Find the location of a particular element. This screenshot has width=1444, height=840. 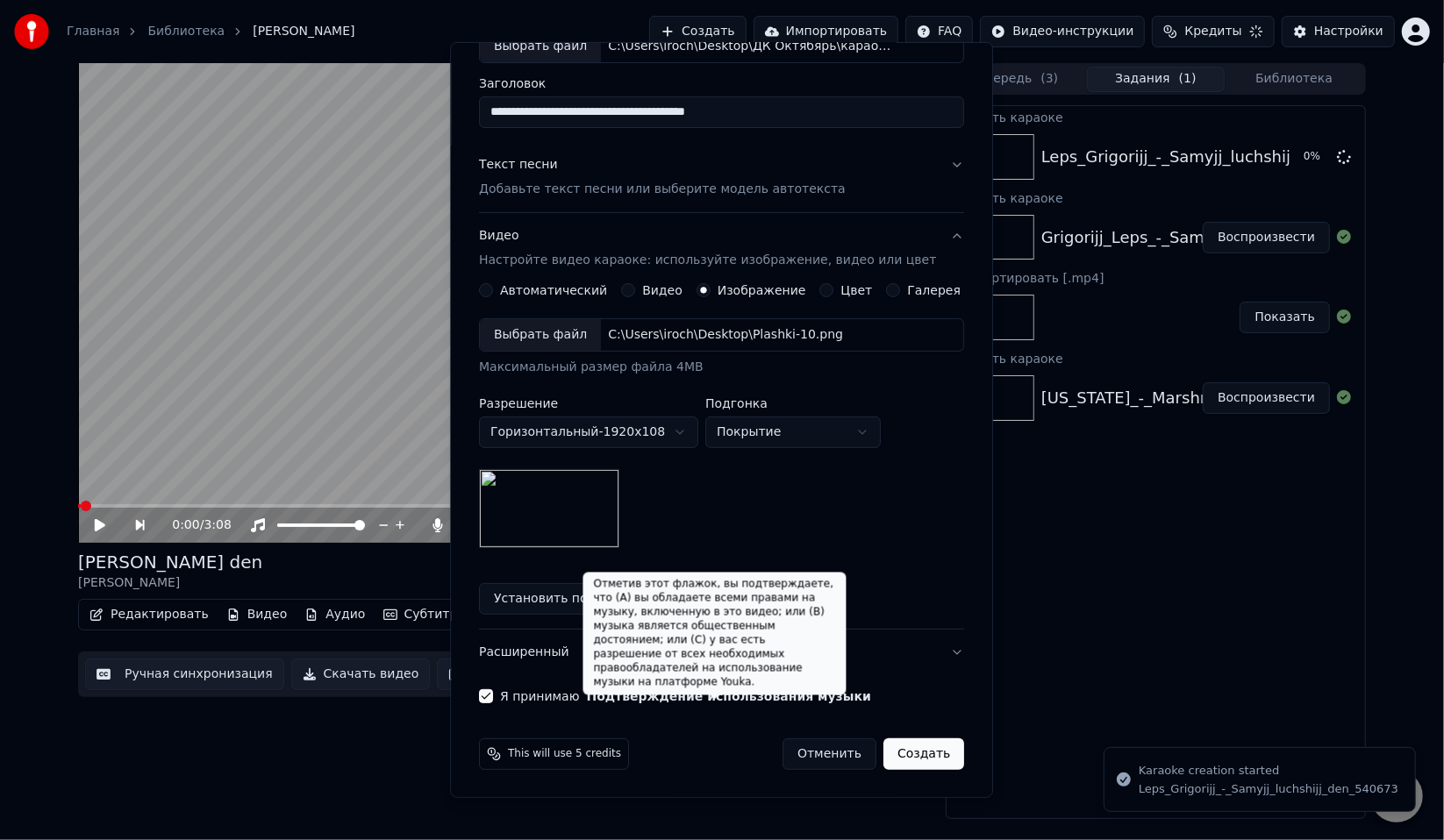

label: Автоматический is located at coordinates (554, 290).